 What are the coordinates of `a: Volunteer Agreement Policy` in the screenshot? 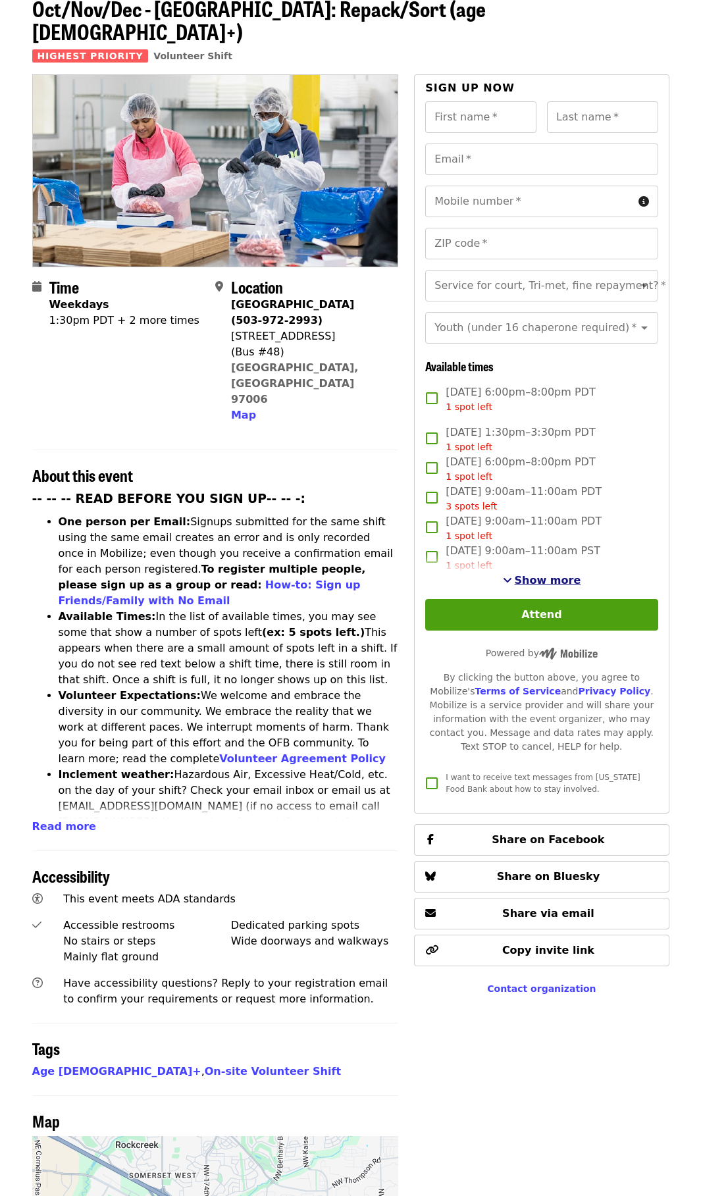 It's located at (302, 758).